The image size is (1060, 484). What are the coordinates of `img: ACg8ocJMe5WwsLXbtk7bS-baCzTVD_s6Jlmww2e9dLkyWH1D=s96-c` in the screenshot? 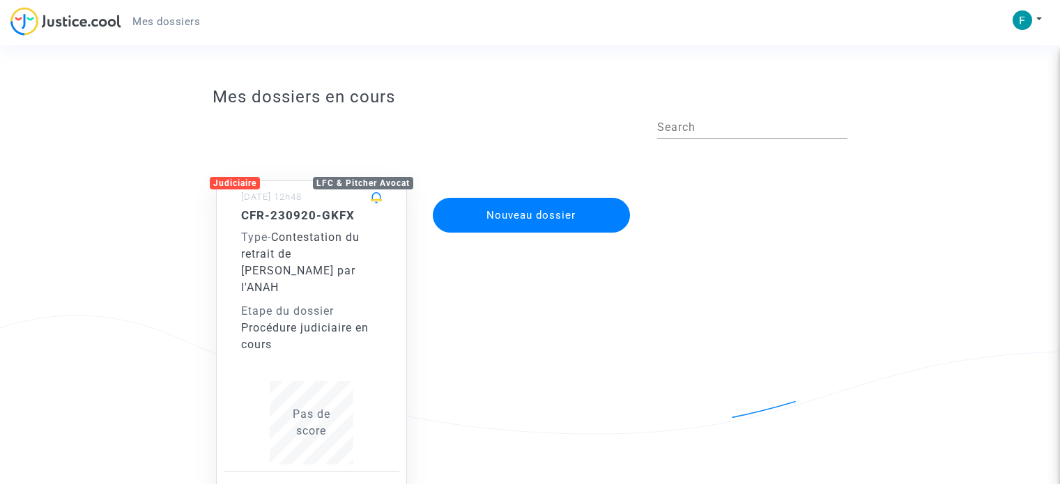 It's located at (1023, 20).